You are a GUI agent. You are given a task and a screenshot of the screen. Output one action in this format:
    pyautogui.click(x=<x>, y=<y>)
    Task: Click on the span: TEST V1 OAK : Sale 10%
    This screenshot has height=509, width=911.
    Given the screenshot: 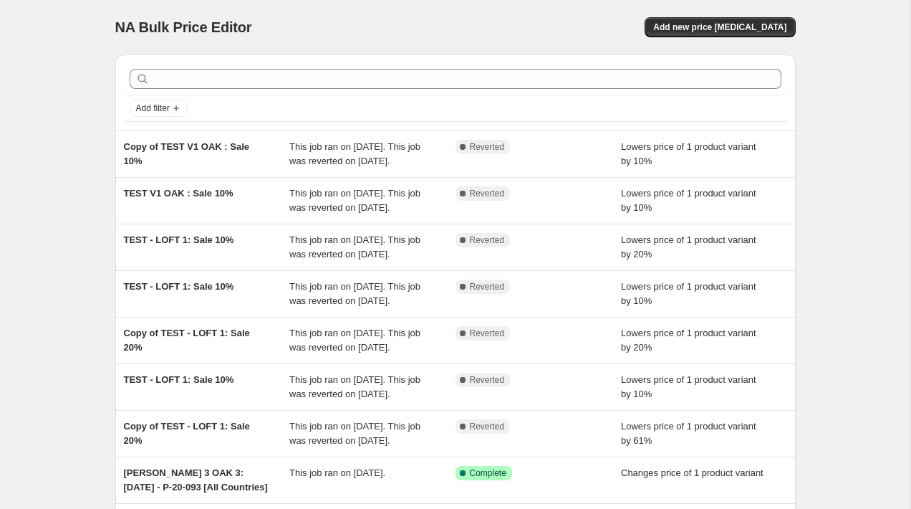 What is the action you would take?
    pyautogui.click(x=178, y=193)
    